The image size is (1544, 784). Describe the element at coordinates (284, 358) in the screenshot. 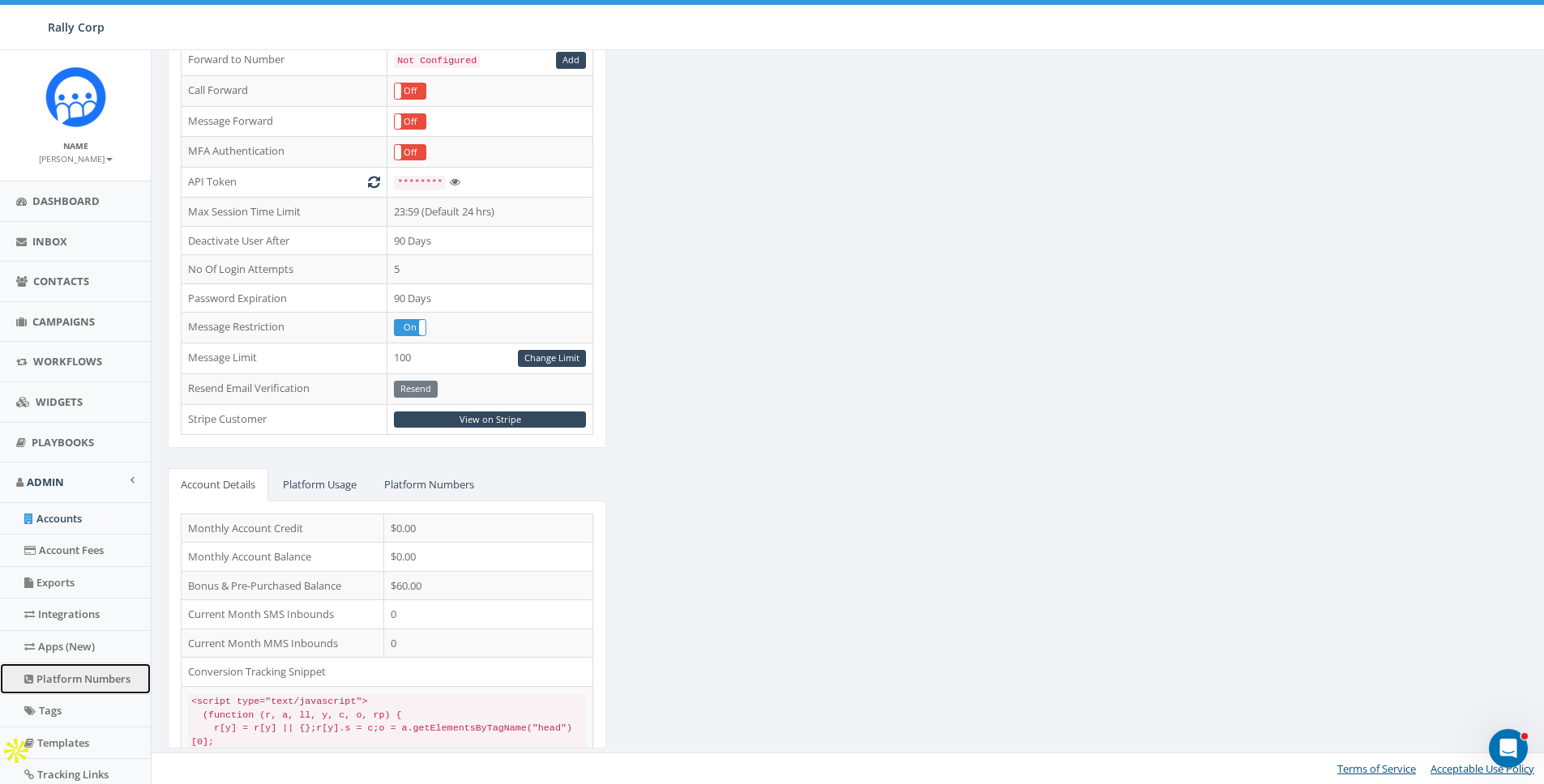

I see `td: Message Limit` at that location.